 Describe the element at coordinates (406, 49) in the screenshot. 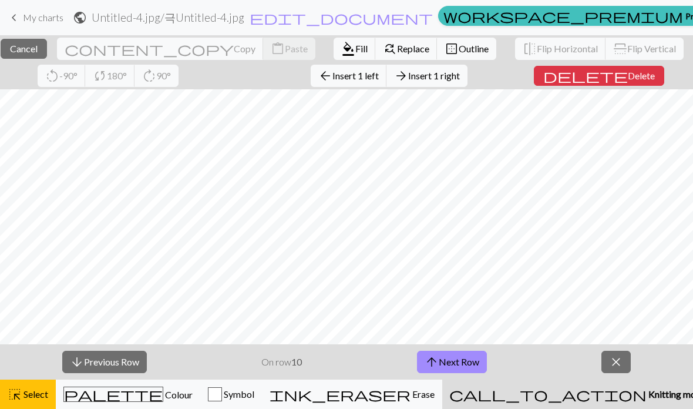

I see `button: Replace` at that location.